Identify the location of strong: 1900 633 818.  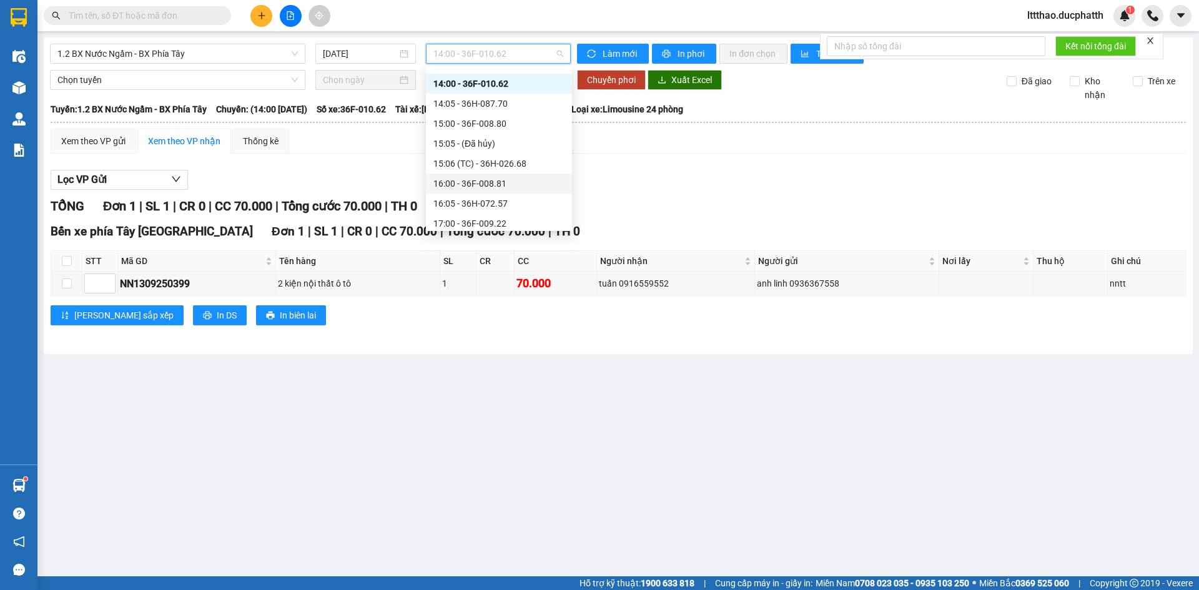
(668, 583).